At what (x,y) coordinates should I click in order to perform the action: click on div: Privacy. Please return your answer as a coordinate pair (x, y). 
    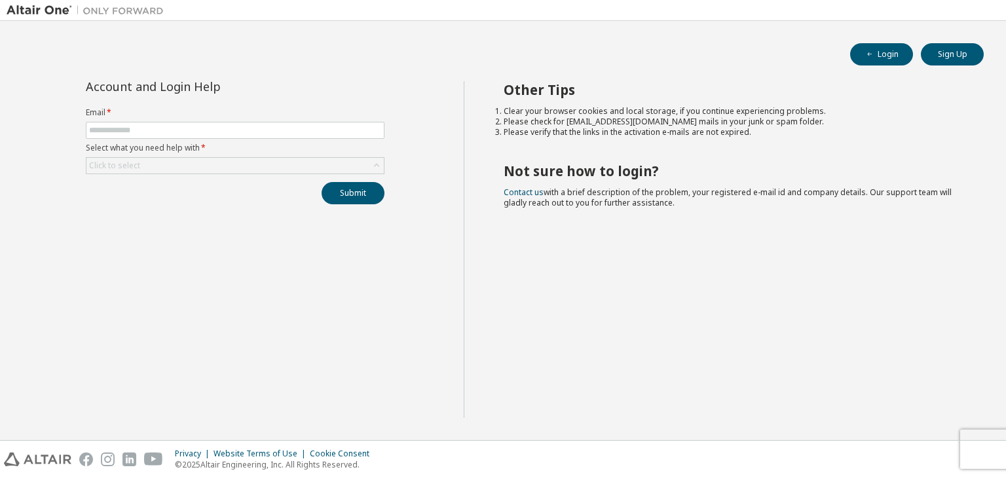
    Looking at the image, I should click on (194, 454).